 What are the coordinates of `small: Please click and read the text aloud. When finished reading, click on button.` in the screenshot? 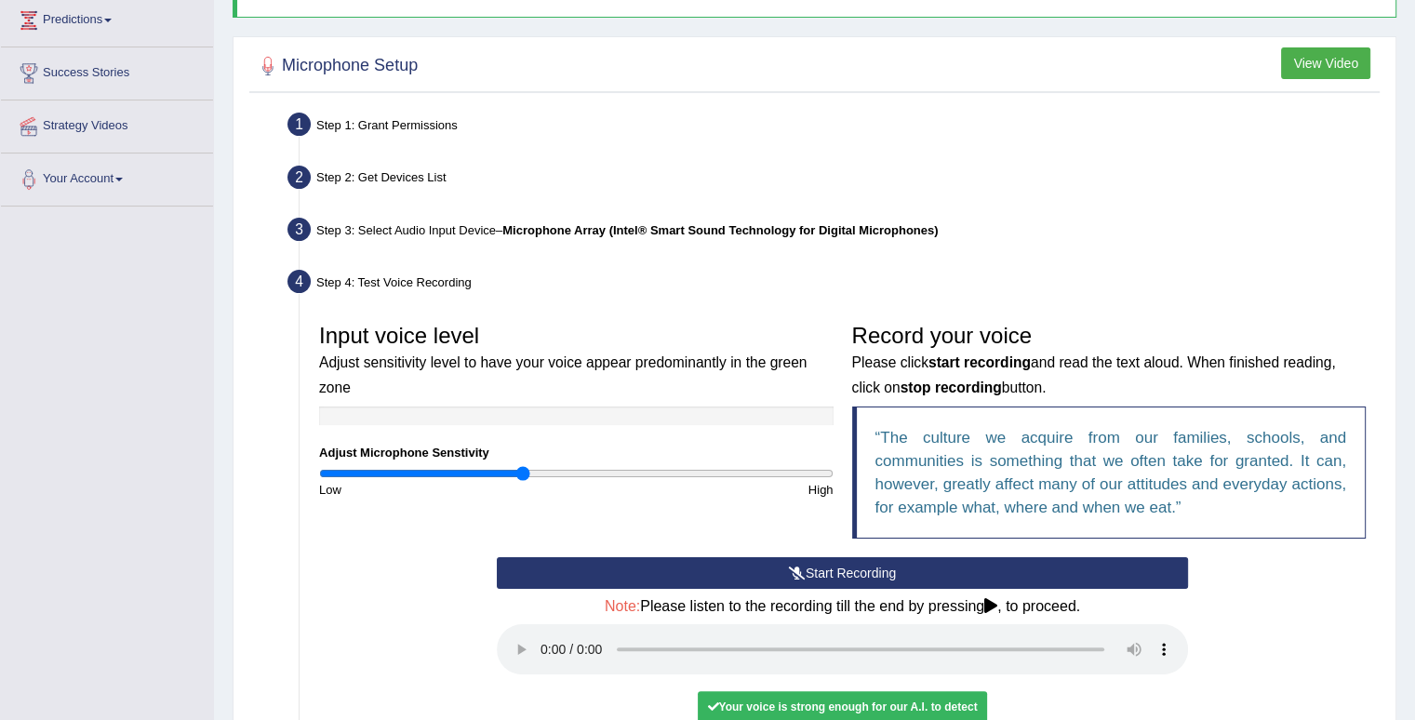 It's located at (1094, 374).